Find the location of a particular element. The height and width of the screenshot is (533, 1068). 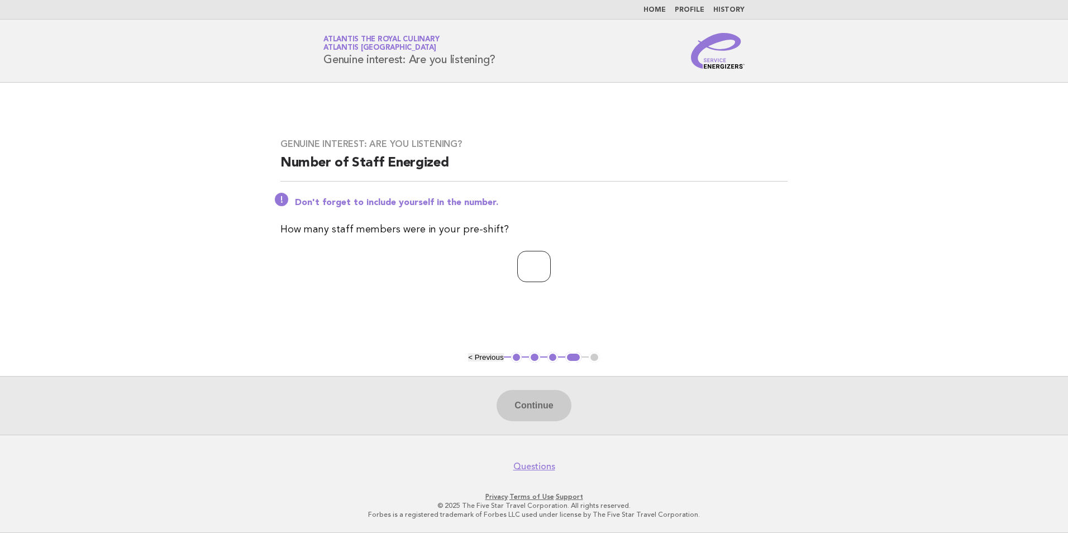

p: How many staff members were in your pre-shift? is located at coordinates (534, 230).